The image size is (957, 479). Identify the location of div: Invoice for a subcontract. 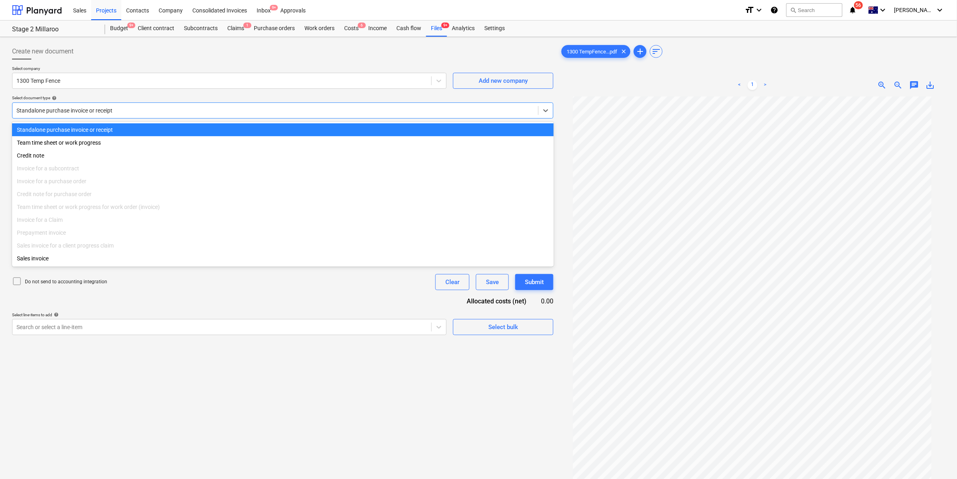
(283, 168).